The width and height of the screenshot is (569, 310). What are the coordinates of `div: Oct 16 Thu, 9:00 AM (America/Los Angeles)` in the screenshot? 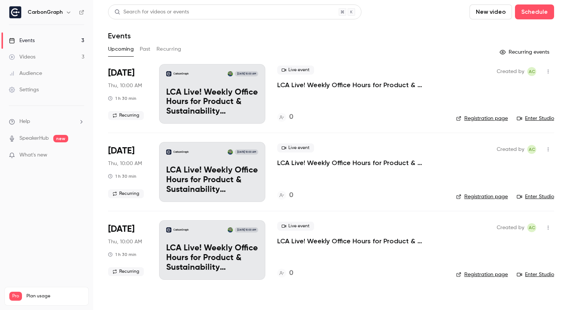 It's located at (127, 94).